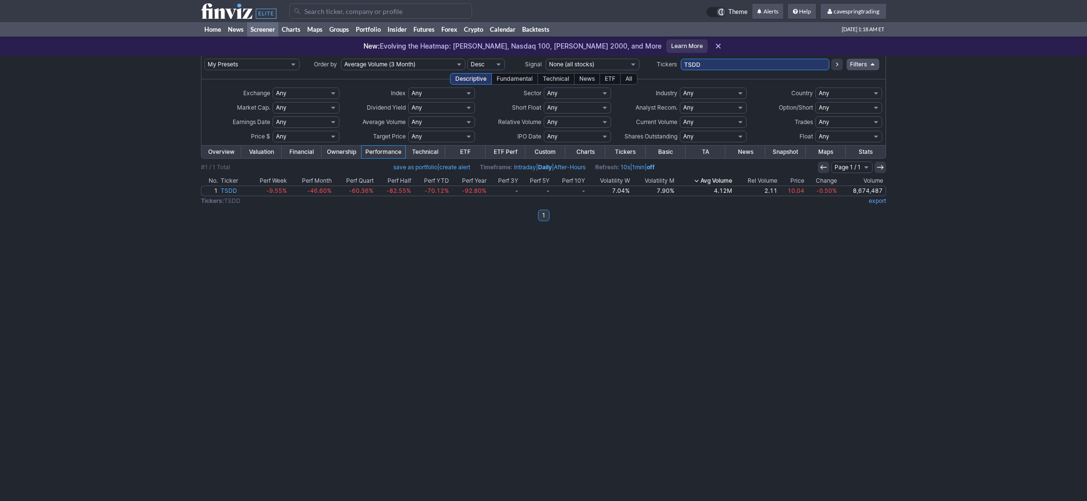 The height and width of the screenshot is (501, 1087). Describe the element at coordinates (515, 79) in the screenshot. I see `div: Fundamental` at that location.